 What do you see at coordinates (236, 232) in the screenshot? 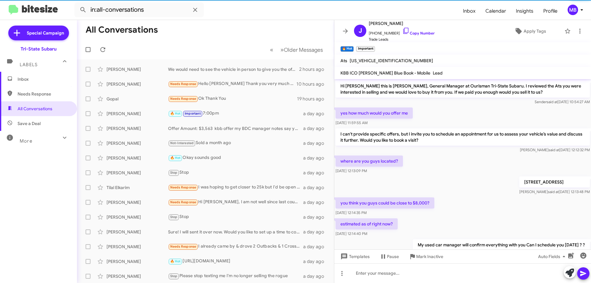
I see `div: Sure! I will sent it over now. Would you like to set up a time to come in and see it?` at bounding box center [236, 232].